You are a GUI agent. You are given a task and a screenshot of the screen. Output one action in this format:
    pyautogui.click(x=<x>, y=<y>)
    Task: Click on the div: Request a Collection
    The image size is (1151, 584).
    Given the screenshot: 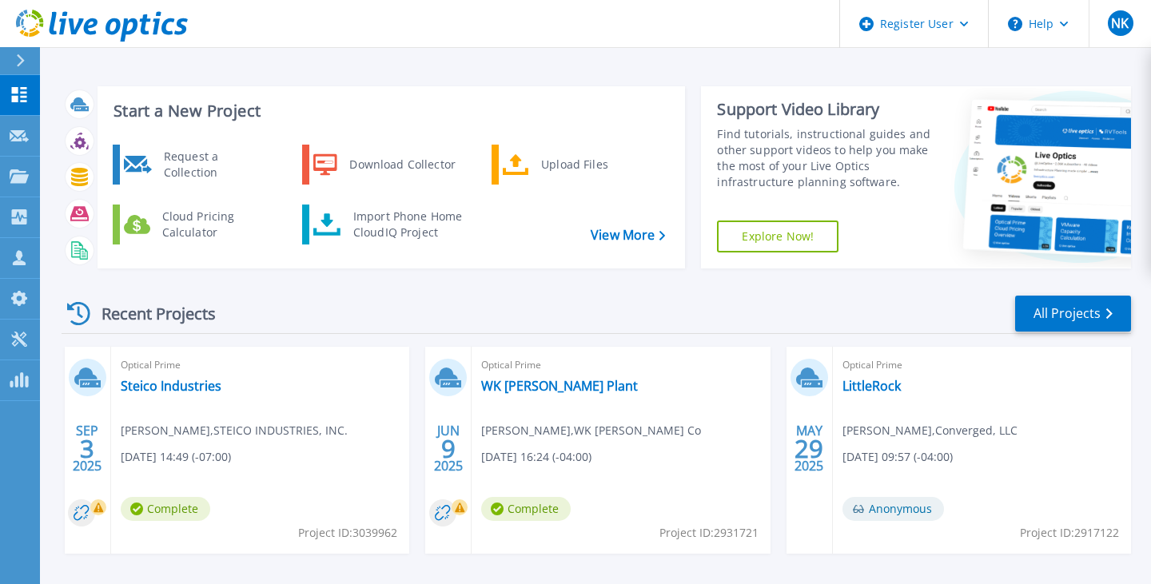 What is the action you would take?
    pyautogui.click(x=214, y=165)
    